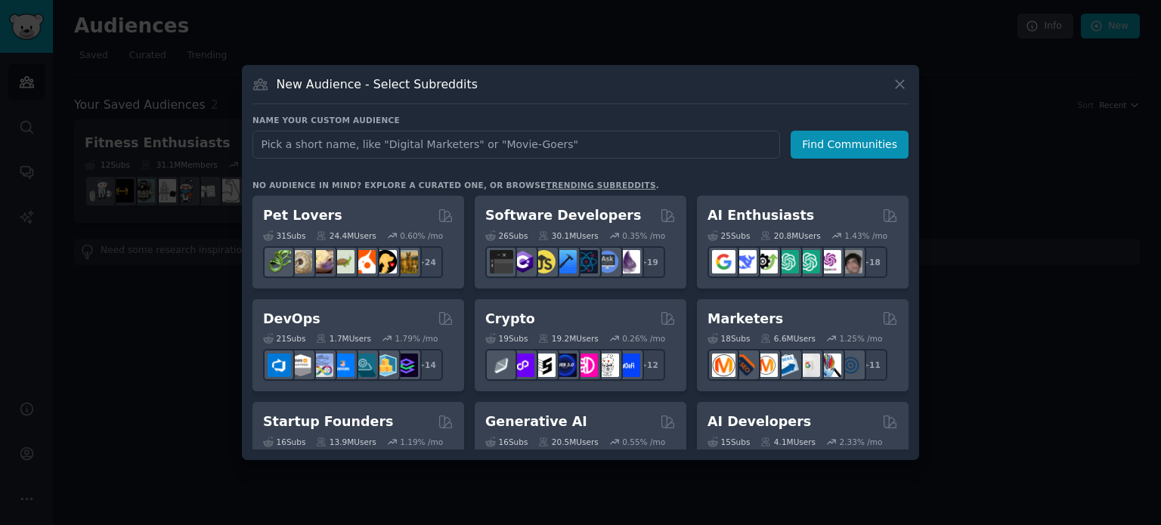  Describe the element at coordinates (829, 262) in the screenshot. I see `img: OpenAIDev` at that location.